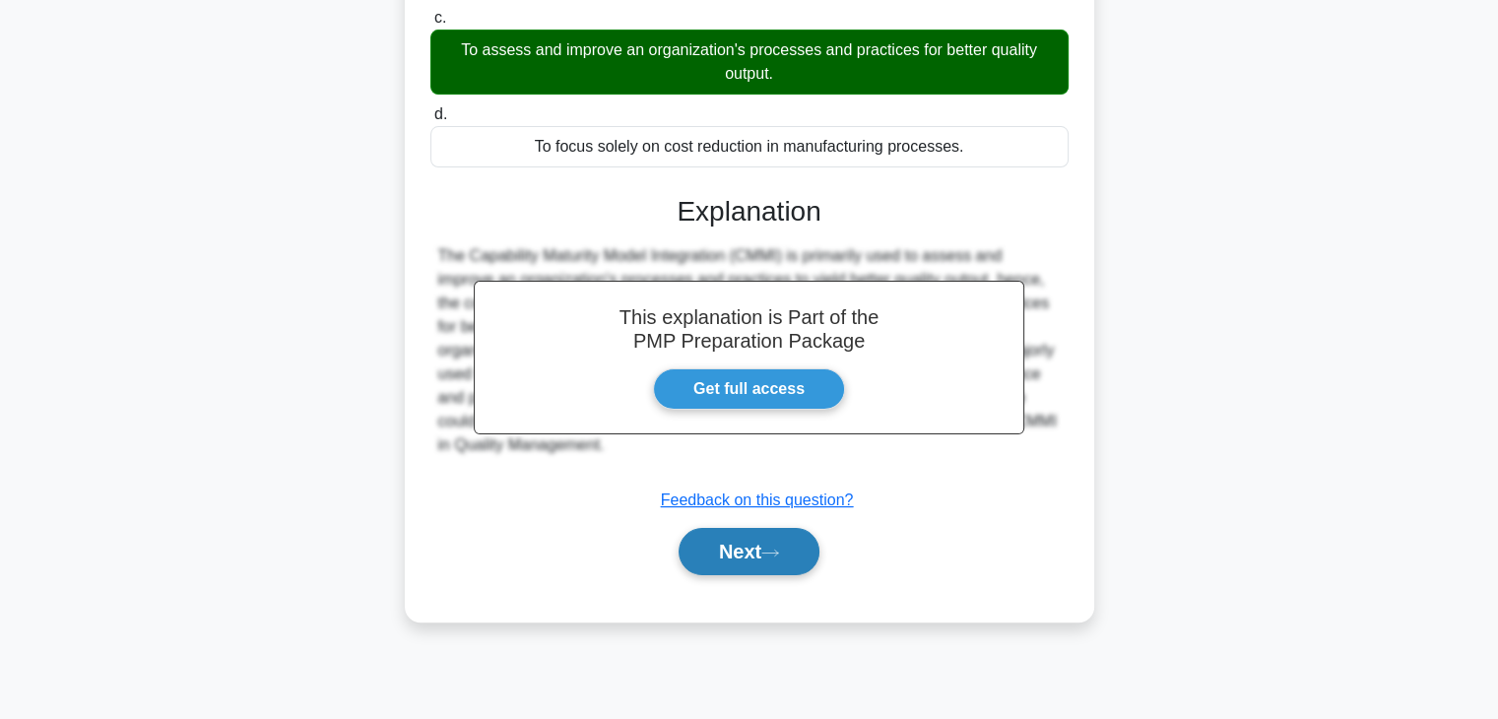  What do you see at coordinates (758, 499) in the screenshot?
I see `a: Feedback on this question?` at bounding box center [758, 499].